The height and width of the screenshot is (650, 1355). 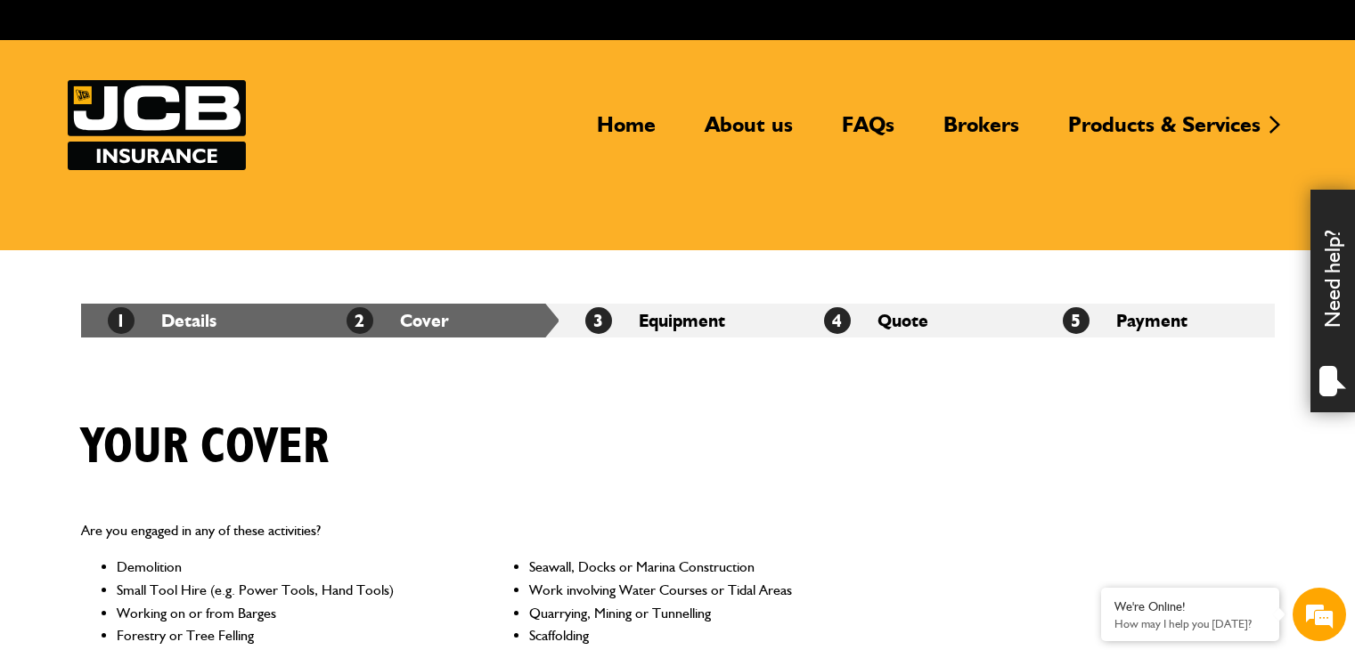 I want to click on li: Seawall, Docks or Marina Construction, so click(x=698, y=568).